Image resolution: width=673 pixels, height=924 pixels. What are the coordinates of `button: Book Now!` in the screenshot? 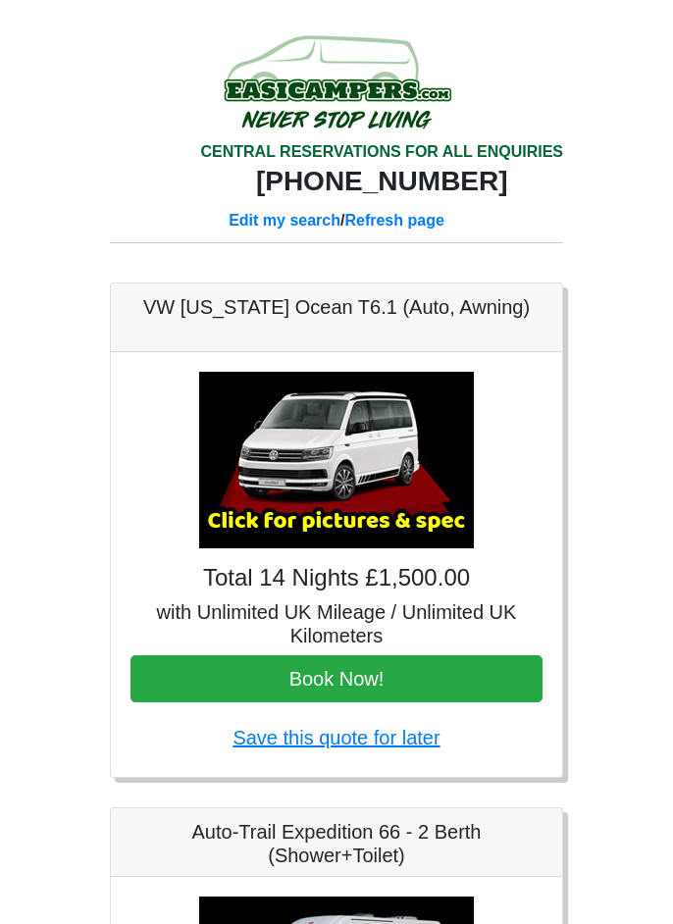 It's located at (336, 679).